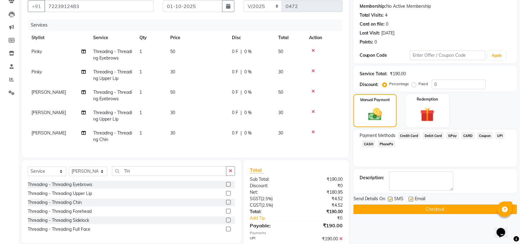 The height and width of the screenshot is (244, 520). I want to click on span: Coupon, so click(485, 136).